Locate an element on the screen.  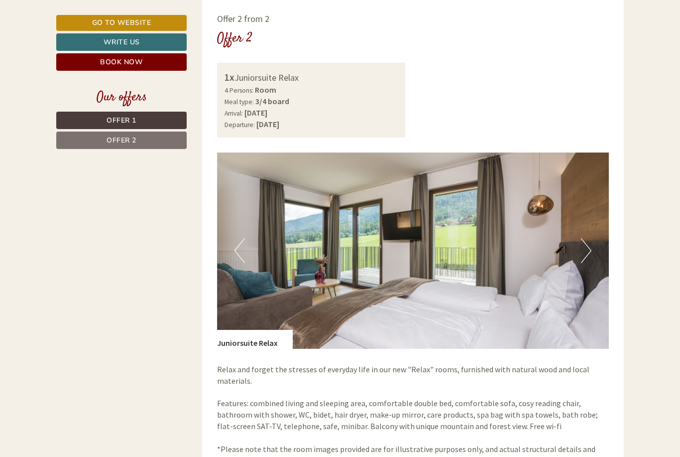
span: Offer 2 from 2 is located at coordinates (243, 18).